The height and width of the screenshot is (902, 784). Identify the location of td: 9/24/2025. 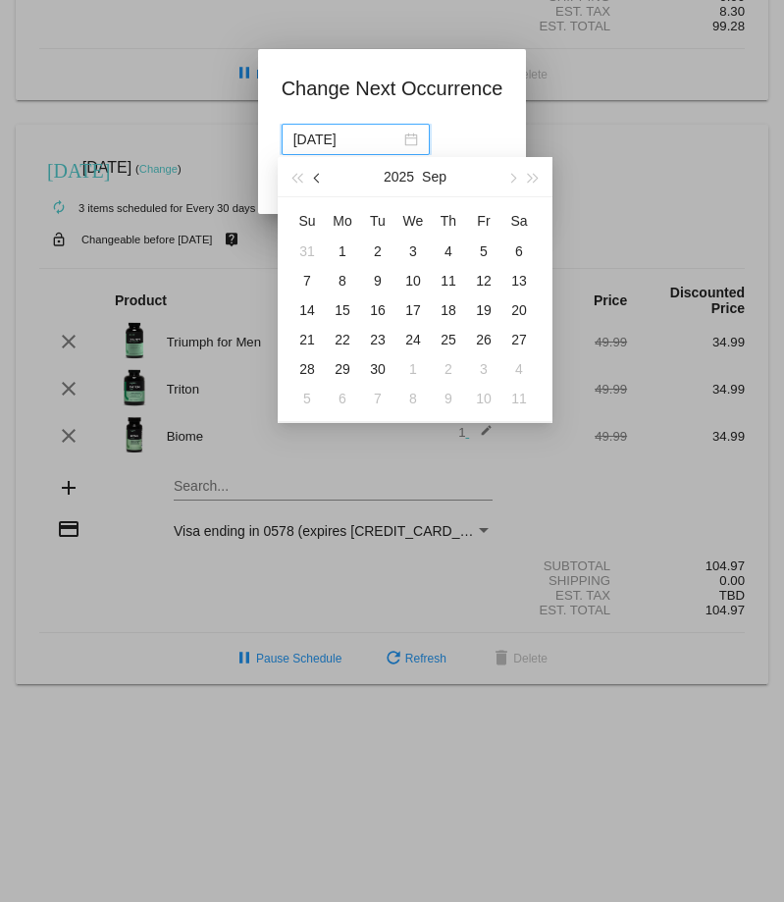
(413, 340).